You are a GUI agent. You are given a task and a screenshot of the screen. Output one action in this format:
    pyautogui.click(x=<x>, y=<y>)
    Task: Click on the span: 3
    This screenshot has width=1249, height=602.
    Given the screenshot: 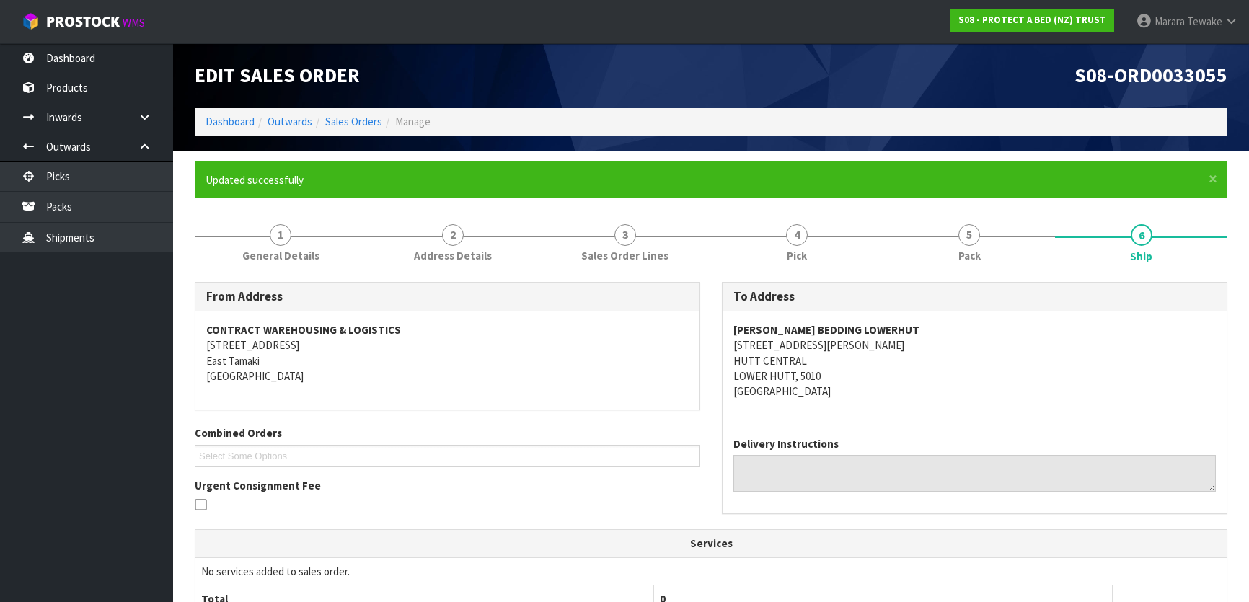 What is the action you would take?
    pyautogui.click(x=625, y=235)
    